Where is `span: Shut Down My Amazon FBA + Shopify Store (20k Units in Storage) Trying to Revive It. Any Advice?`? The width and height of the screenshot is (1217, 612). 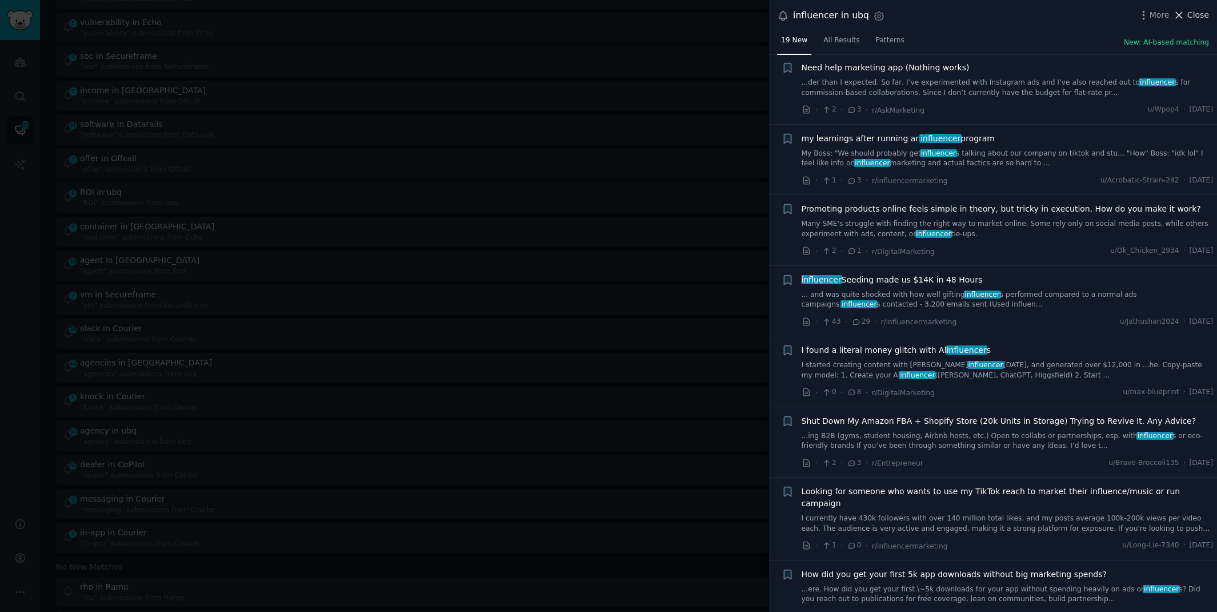 span: Shut Down My Amazon FBA + Shopify Store (20k Units in Storage) Trying to Revive It. Any Advice? is located at coordinates (999, 421).